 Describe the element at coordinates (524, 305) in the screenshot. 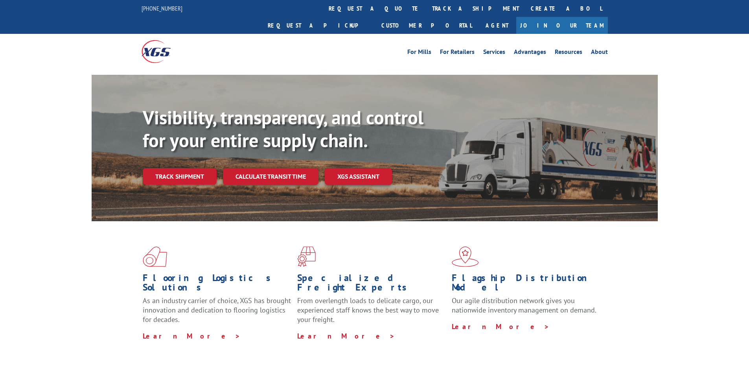

I see `span: Our agile distribution network gives you nationwide inventory management on demand.` at that location.